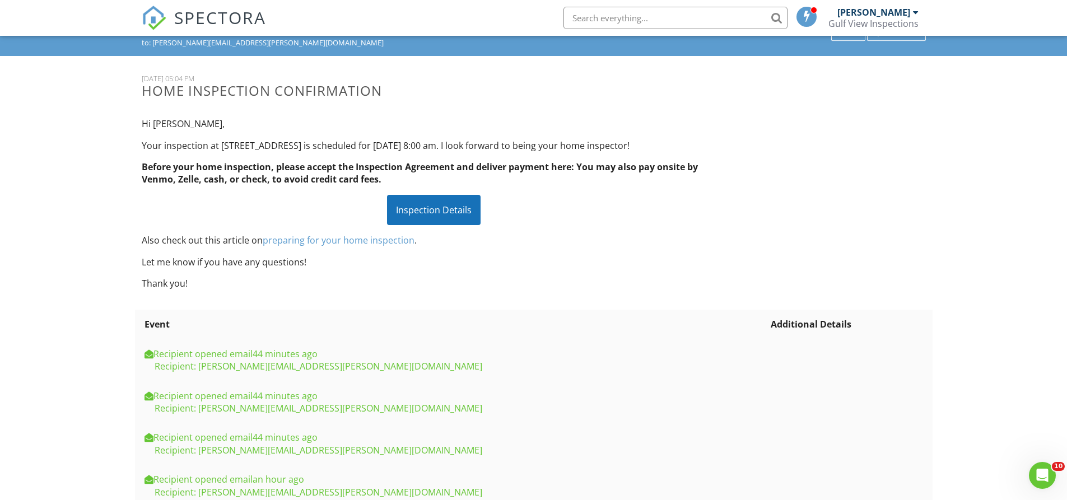  What do you see at coordinates (278, 480) in the screenshot?
I see `span: 2025-08-27T21:13:43Z` at bounding box center [278, 480].